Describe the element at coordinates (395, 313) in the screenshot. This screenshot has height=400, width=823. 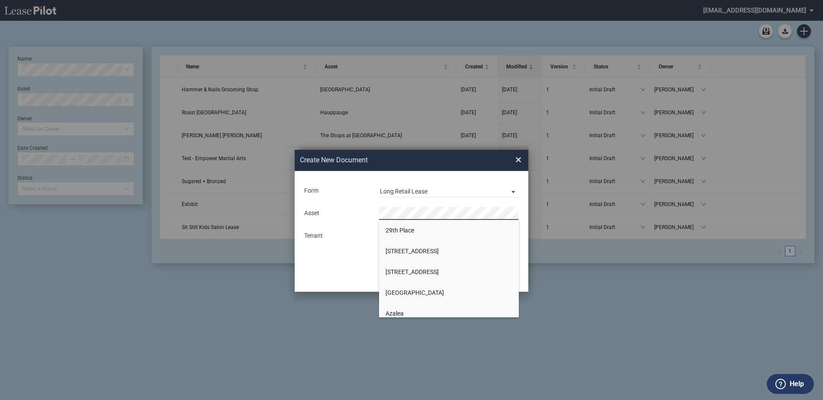
I see `span: Azalea` at that location.